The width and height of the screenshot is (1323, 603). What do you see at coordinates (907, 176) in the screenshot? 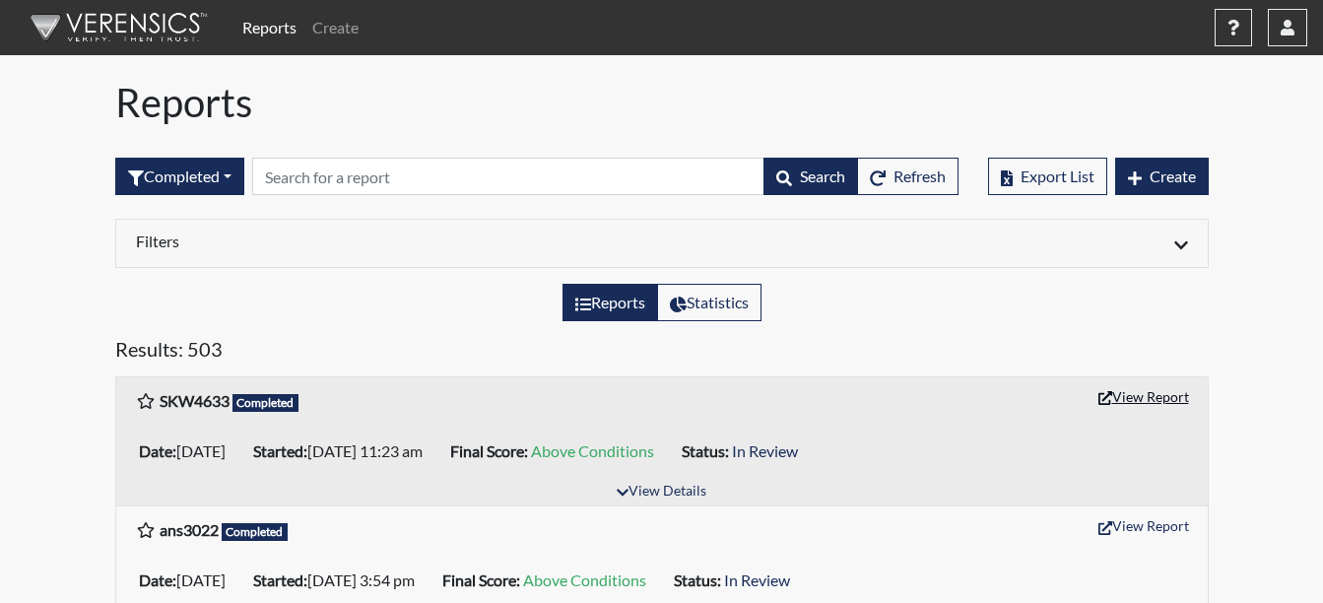
I see `button: Refresh` at bounding box center [907, 176].